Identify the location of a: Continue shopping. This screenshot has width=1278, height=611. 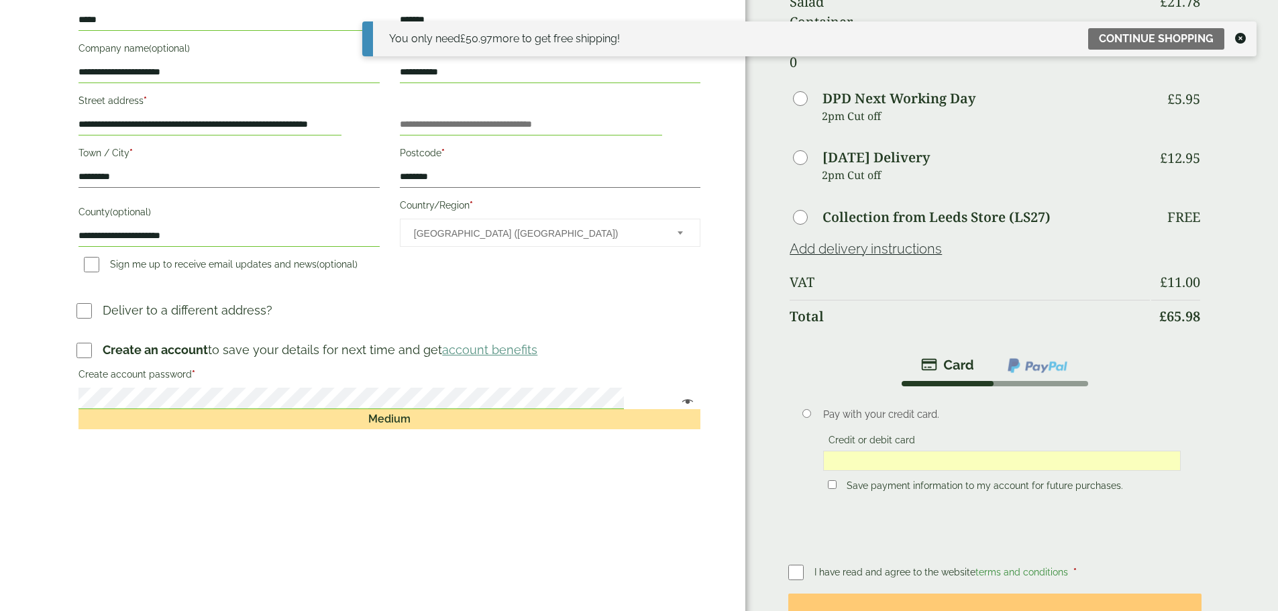
(1156, 39).